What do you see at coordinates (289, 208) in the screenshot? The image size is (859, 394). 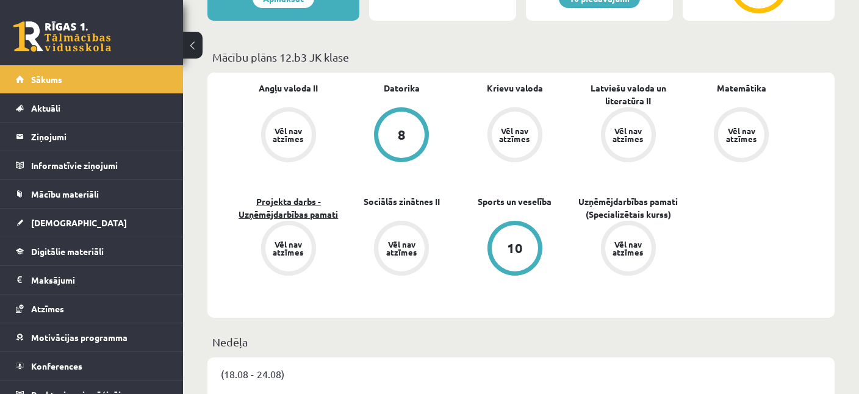 I see `a: Projekta darbs - Uzņēmējdarbības pamati` at bounding box center [289, 208].